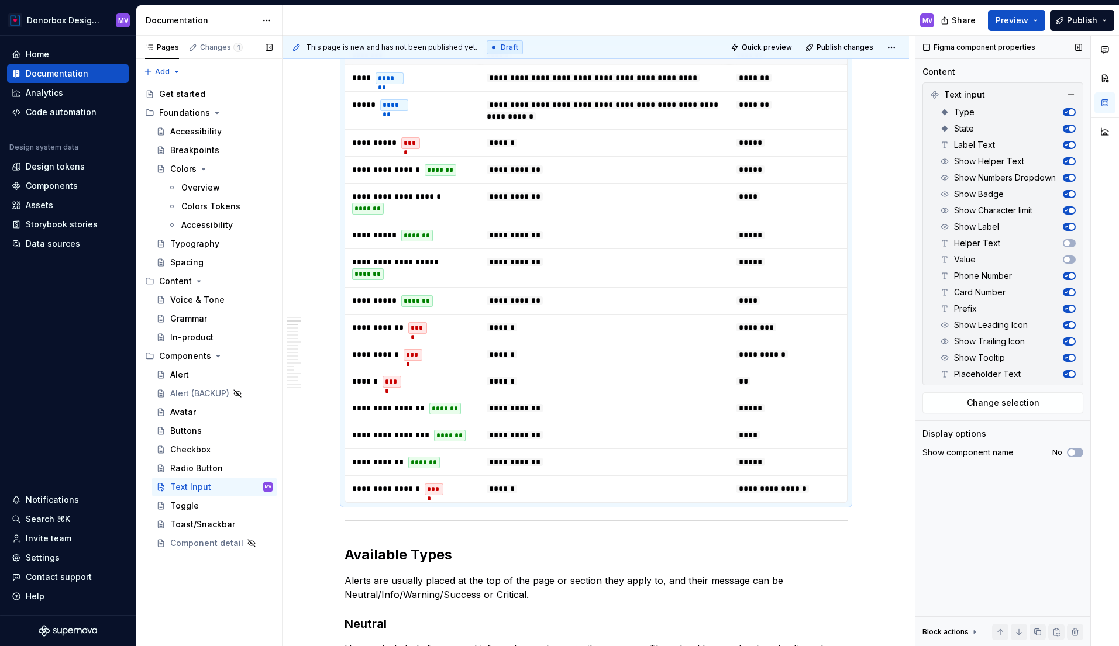 Image resolution: width=1119 pixels, height=646 pixels. What do you see at coordinates (974, 145) in the screenshot?
I see `span: Label Text` at bounding box center [974, 145].